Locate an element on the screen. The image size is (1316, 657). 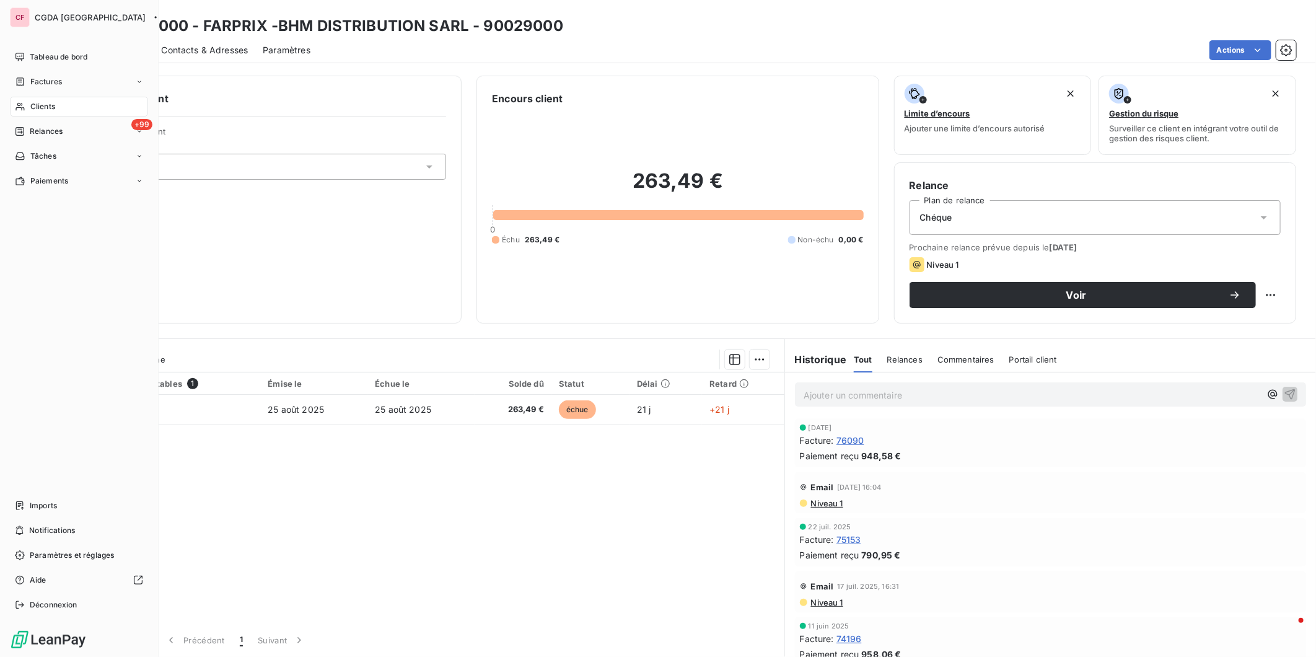
span: Tableau de bord is located at coordinates (58, 57).